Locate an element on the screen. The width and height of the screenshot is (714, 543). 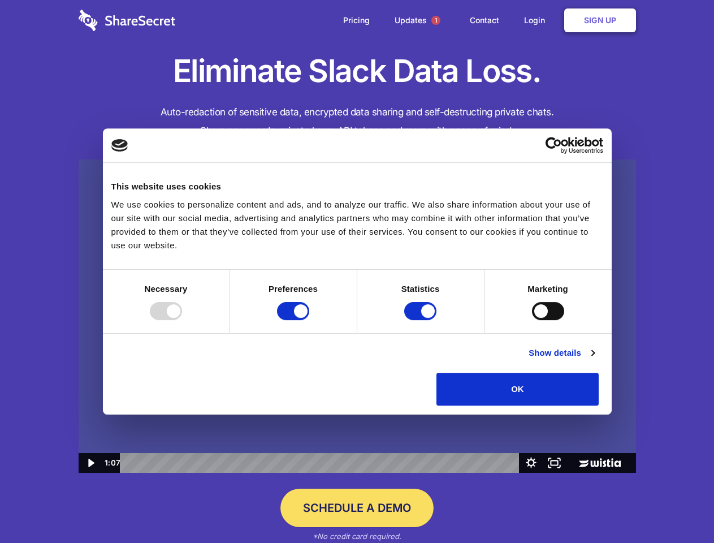
h4: Auto-redaction of sensitive data, encrypted data sharing and self-destructing private chats. Shar... is located at coordinates (358, 122).